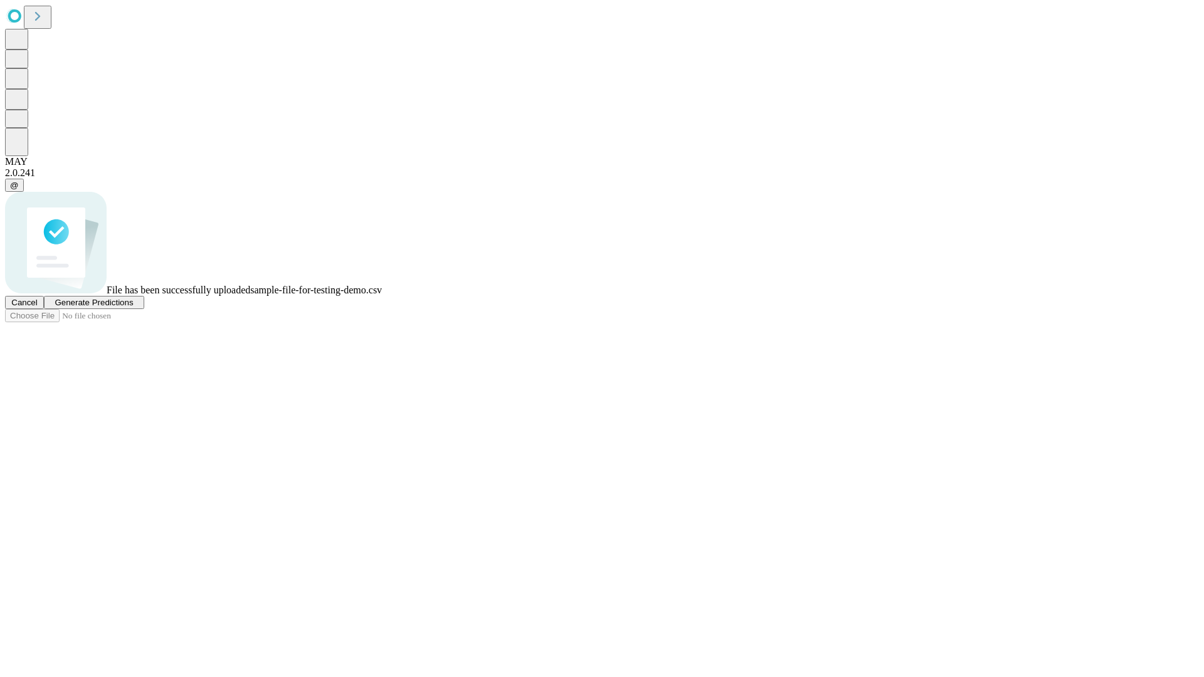 This screenshot has height=677, width=1204. I want to click on span: Cancel, so click(24, 302).